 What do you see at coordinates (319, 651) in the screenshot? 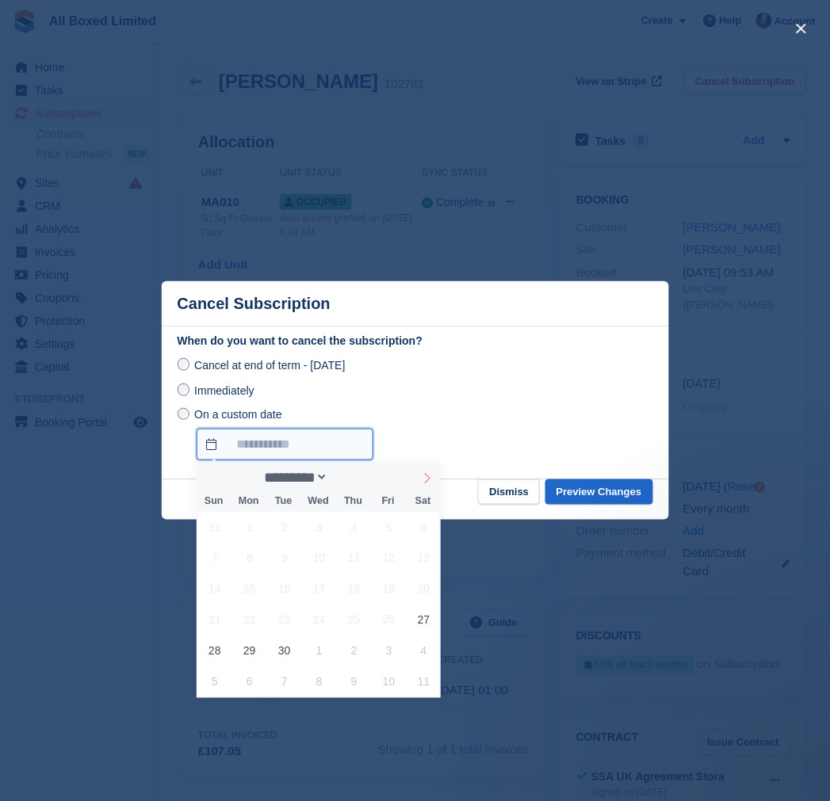
I see `span: October 1, 2025` at bounding box center [319, 651].